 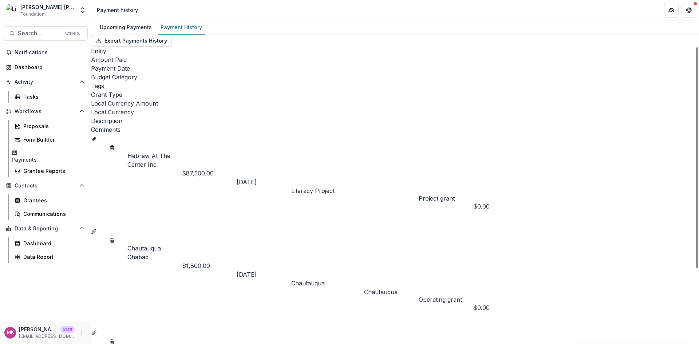 I want to click on span: Activity, so click(x=45, y=82).